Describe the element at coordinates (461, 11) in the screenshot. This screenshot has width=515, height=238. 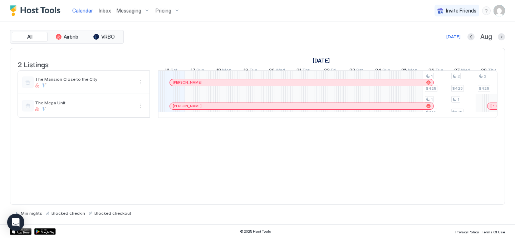
I see `span: Invite Friends` at that location.